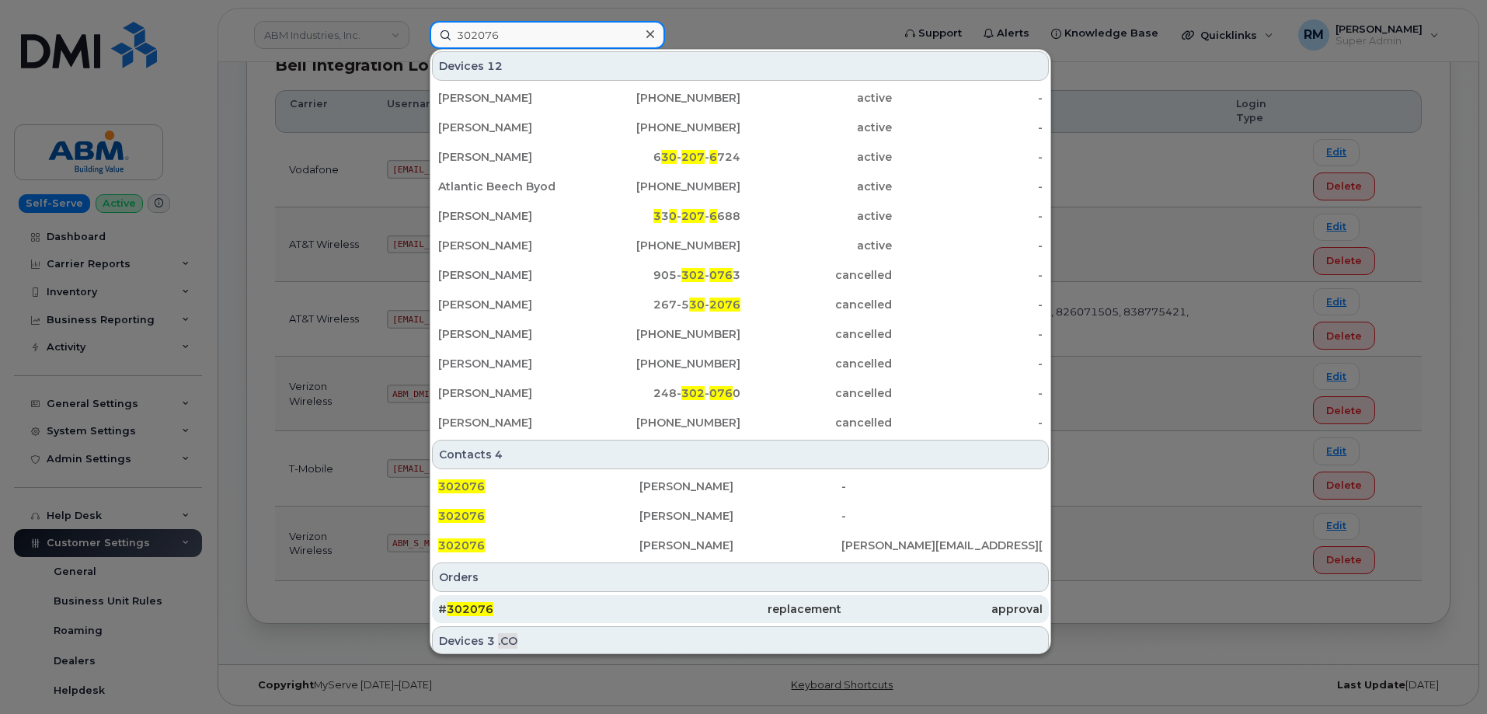  I want to click on div: approval, so click(942, 609).